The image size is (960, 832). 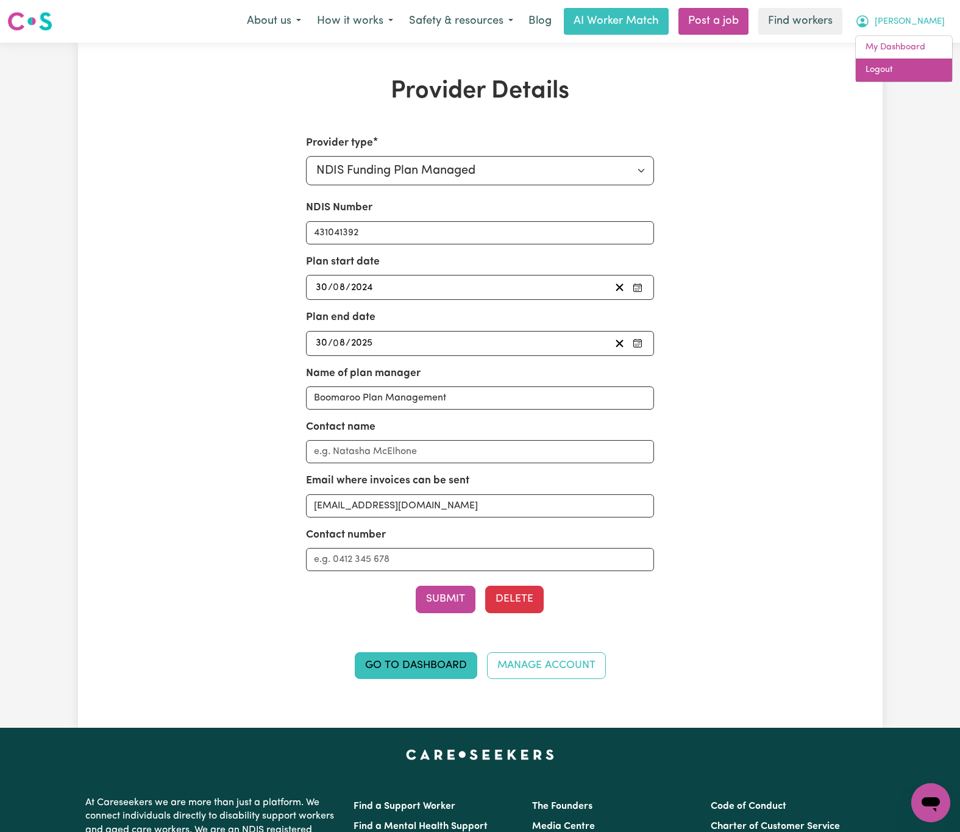 What do you see at coordinates (416, 665) in the screenshot?
I see `a: Go to Dashboard` at bounding box center [416, 665].